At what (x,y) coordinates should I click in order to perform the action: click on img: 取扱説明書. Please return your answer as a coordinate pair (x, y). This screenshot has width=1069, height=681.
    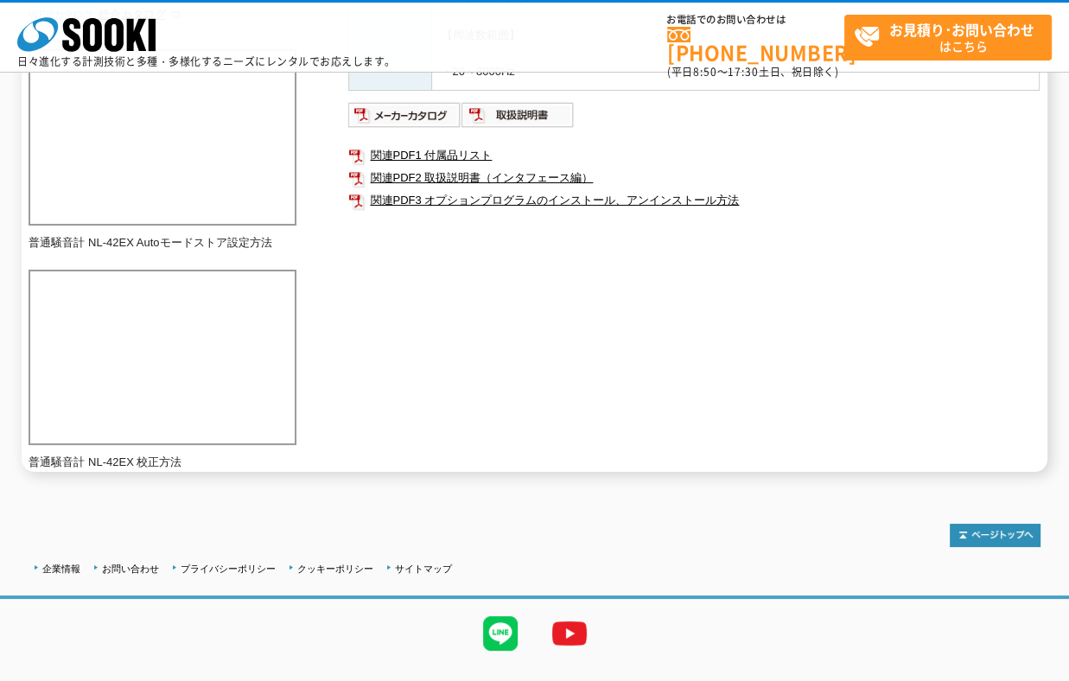
    Looking at the image, I should click on (518, 115).